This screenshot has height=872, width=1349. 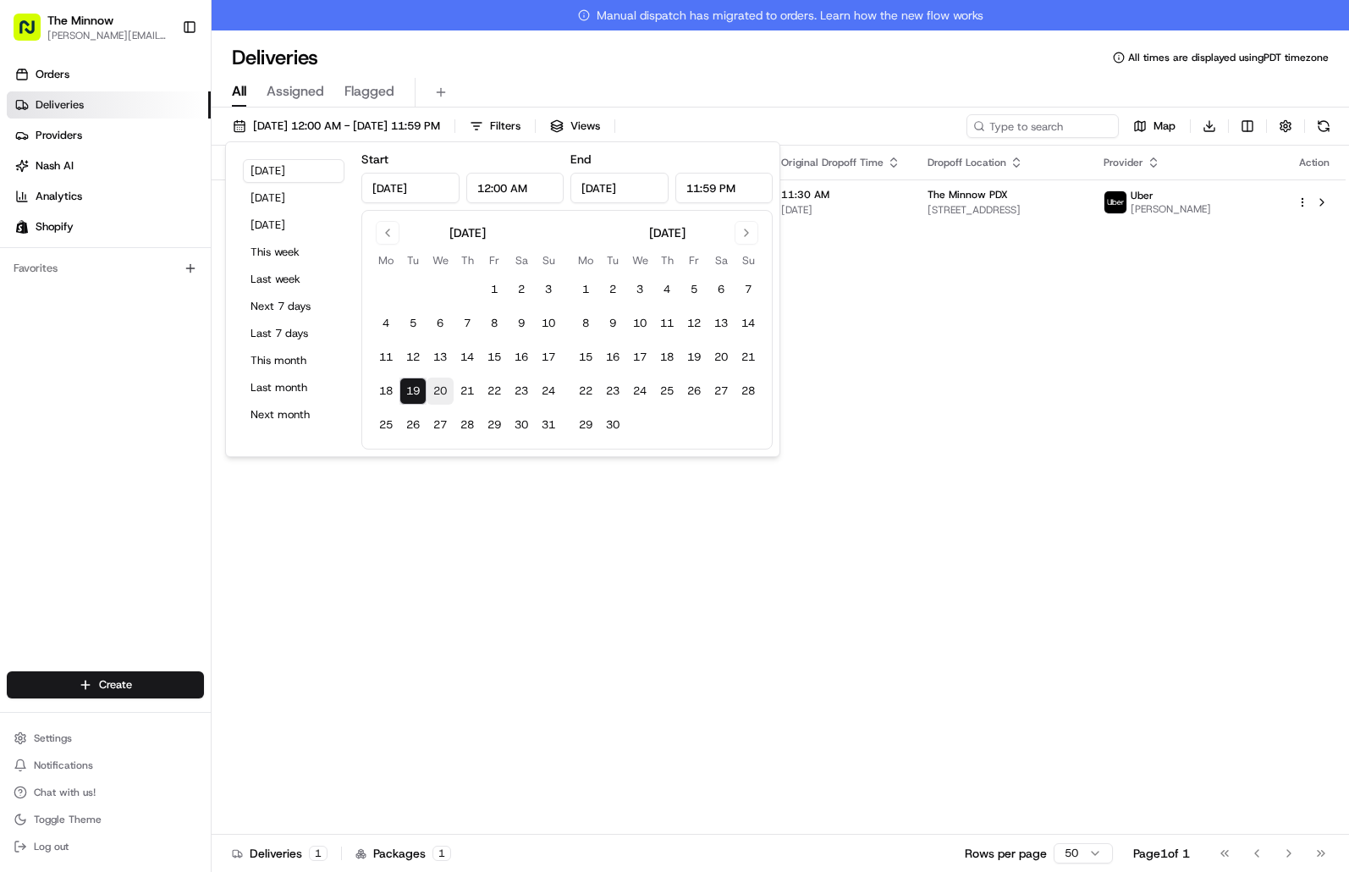 What do you see at coordinates (586, 289) in the screenshot?
I see `button: 1` at bounding box center [586, 289].